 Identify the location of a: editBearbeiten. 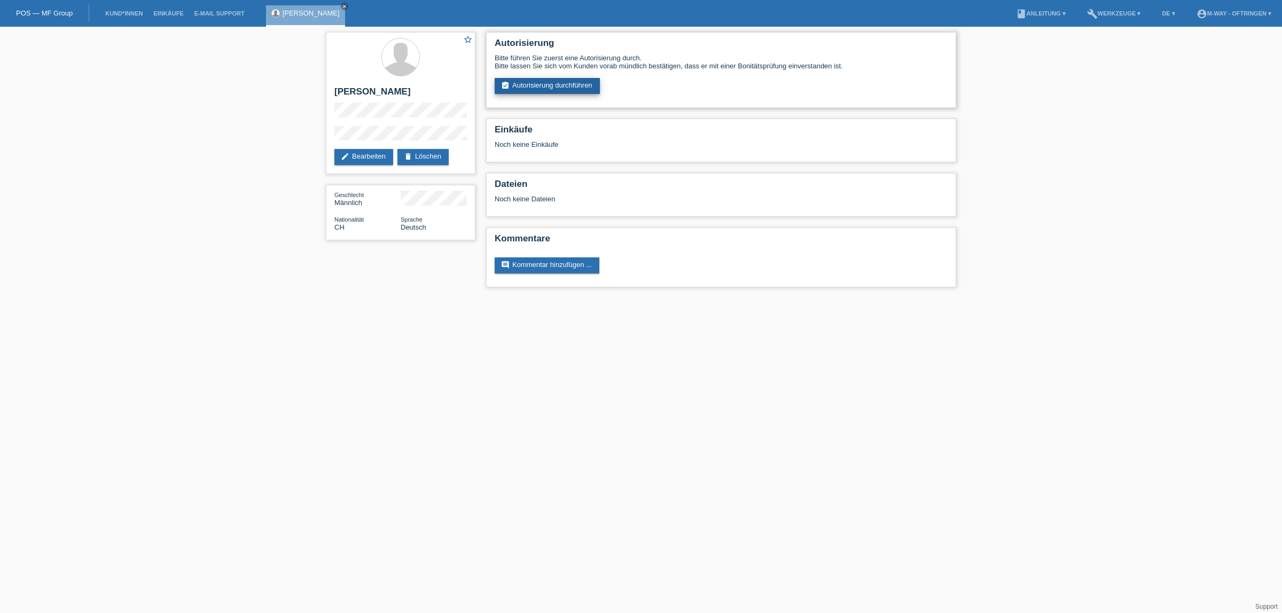
(364, 157).